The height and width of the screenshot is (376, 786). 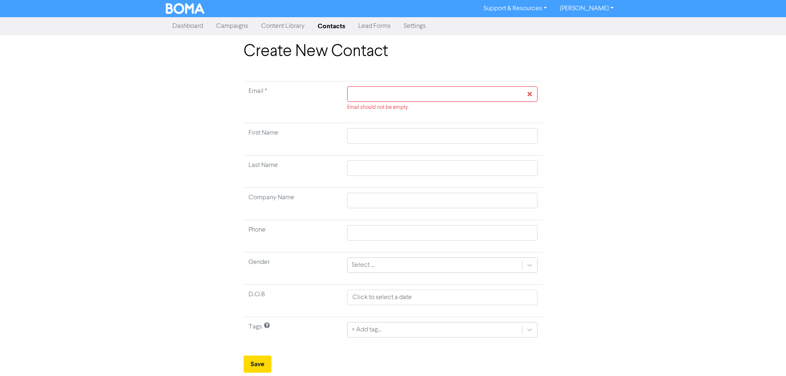 I want to click on div: Select ..., so click(x=363, y=265).